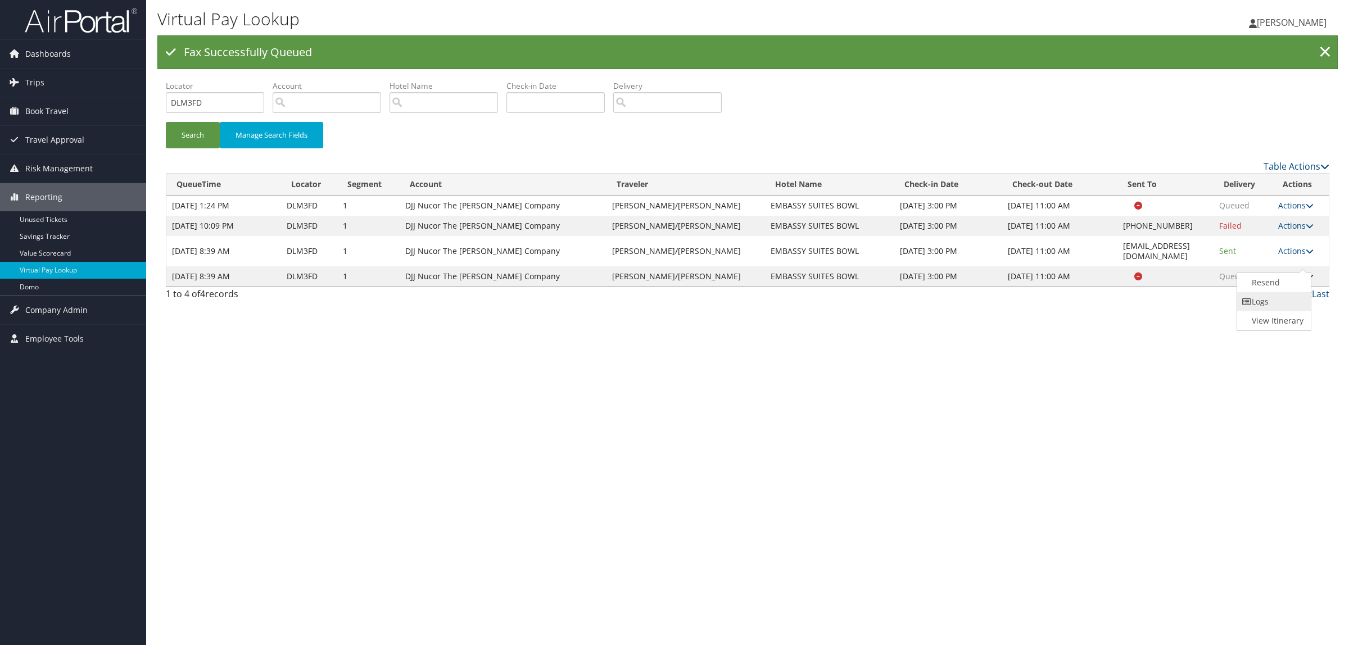 The image size is (1349, 645). I want to click on button: Search, so click(193, 135).